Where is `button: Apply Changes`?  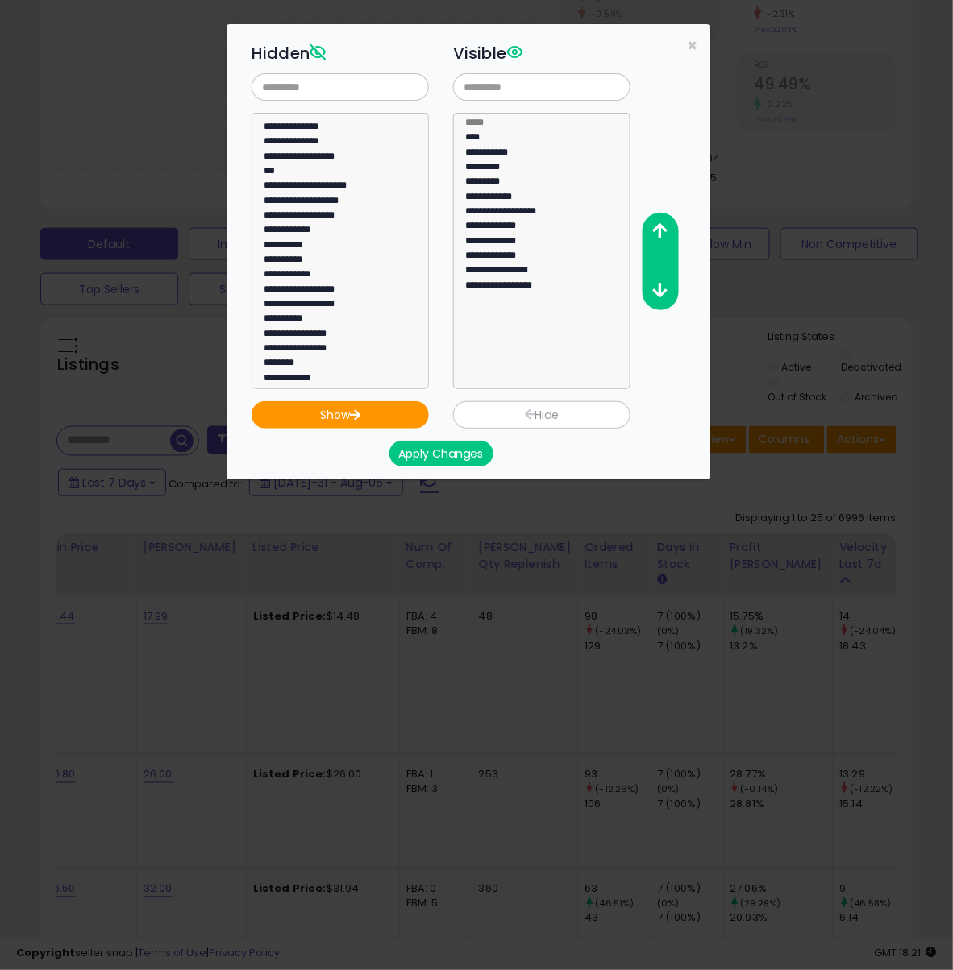 button: Apply Changes is located at coordinates (441, 454).